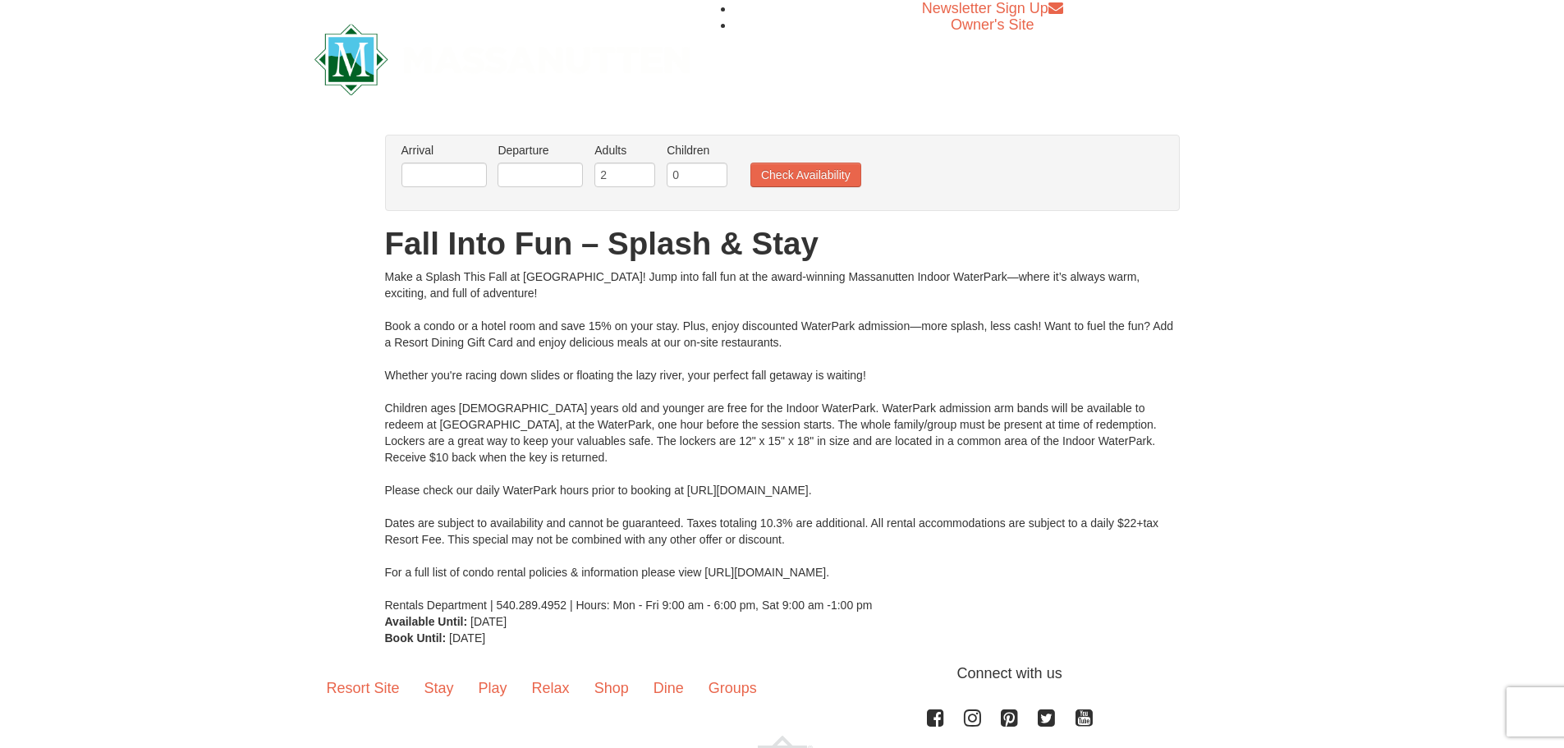  Describe the element at coordinates (426, 622) in the screenshot. I see `strong: Available Until:` at that location.